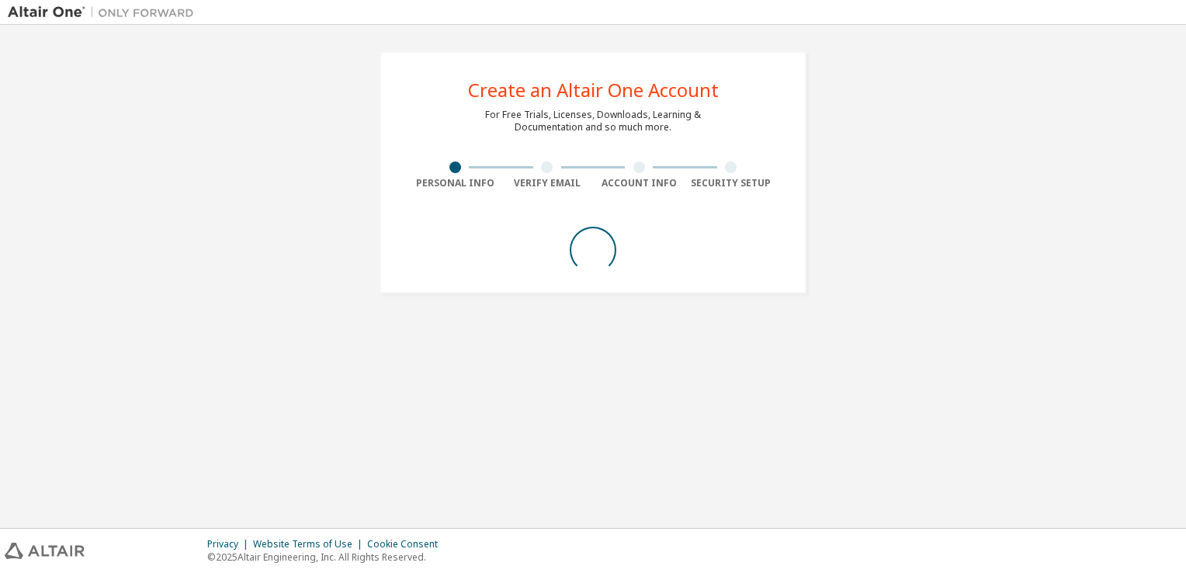 The width and height of the screenshot is (1186, 573). I want to click on div: Verify Email, so click(547, 183).